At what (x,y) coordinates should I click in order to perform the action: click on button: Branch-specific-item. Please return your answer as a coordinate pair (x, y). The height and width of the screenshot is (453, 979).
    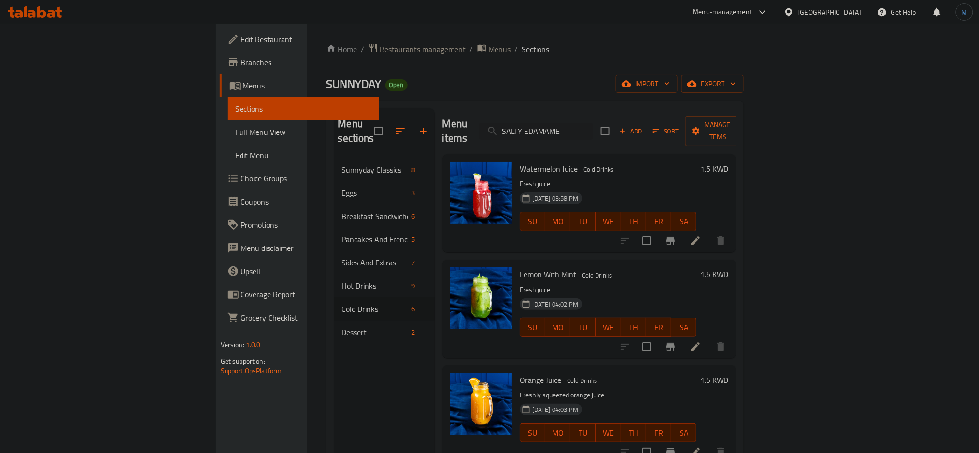
    Looking at the image, I should click on (671, 241).